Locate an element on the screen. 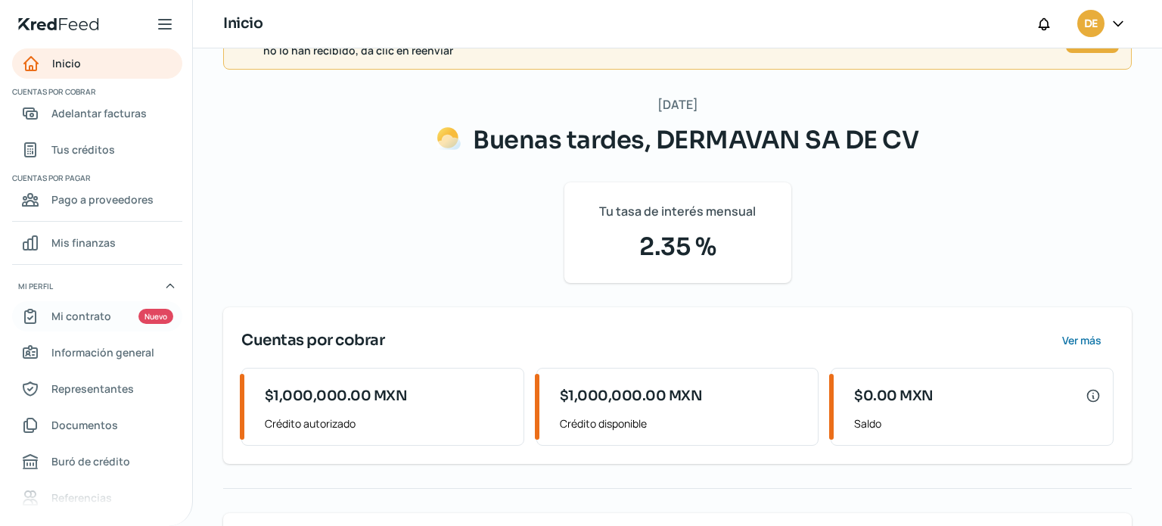 The image size is (1162, 526). span: Pago a proveedores is located at coordinates (102, 199).